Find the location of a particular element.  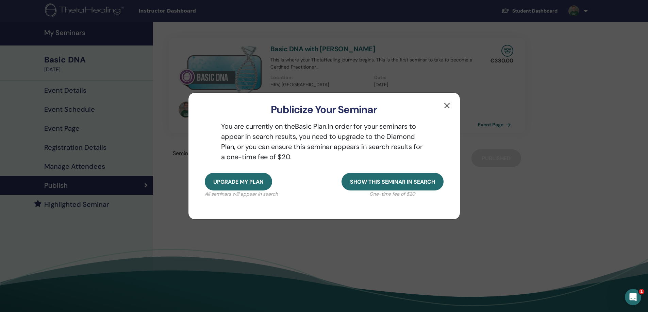

button: Show this seminar in search is located at coordinates (392, 182).